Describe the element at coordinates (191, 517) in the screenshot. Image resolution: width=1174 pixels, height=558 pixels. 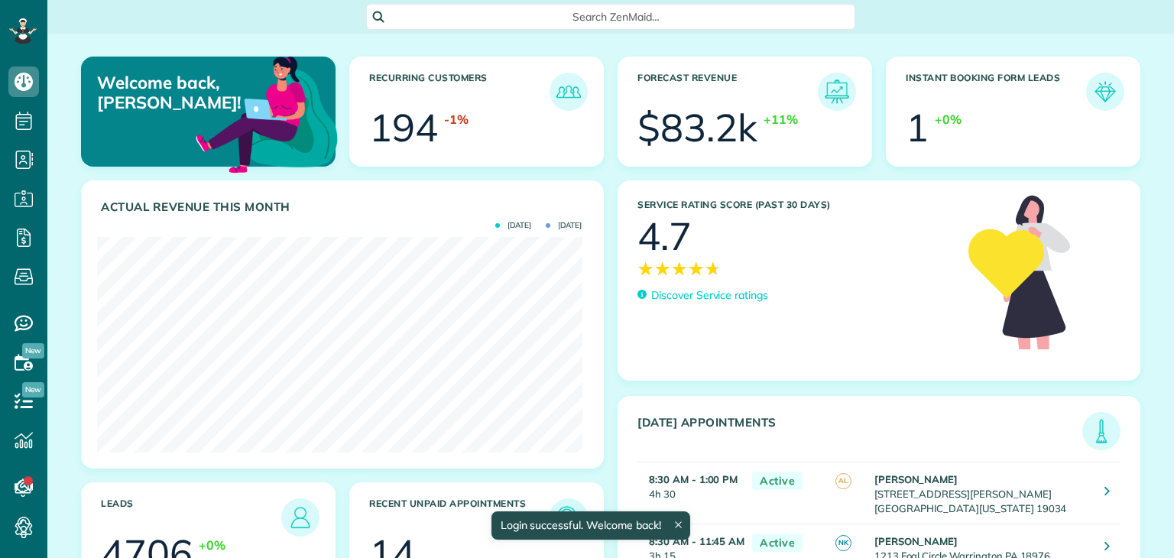
I see `h3: Leads` at that location.